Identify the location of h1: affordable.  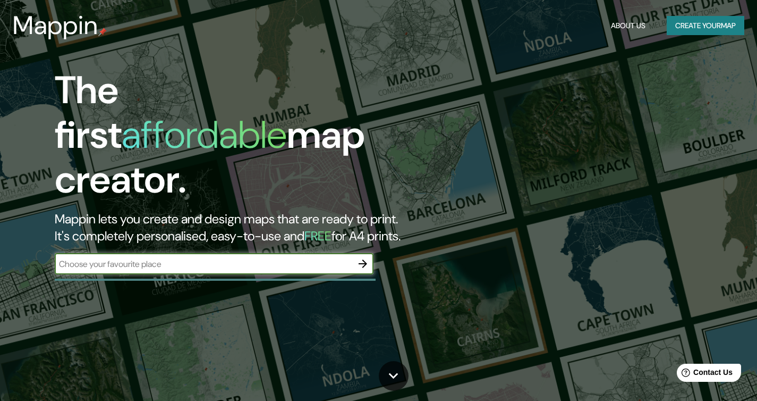
(204, 134).